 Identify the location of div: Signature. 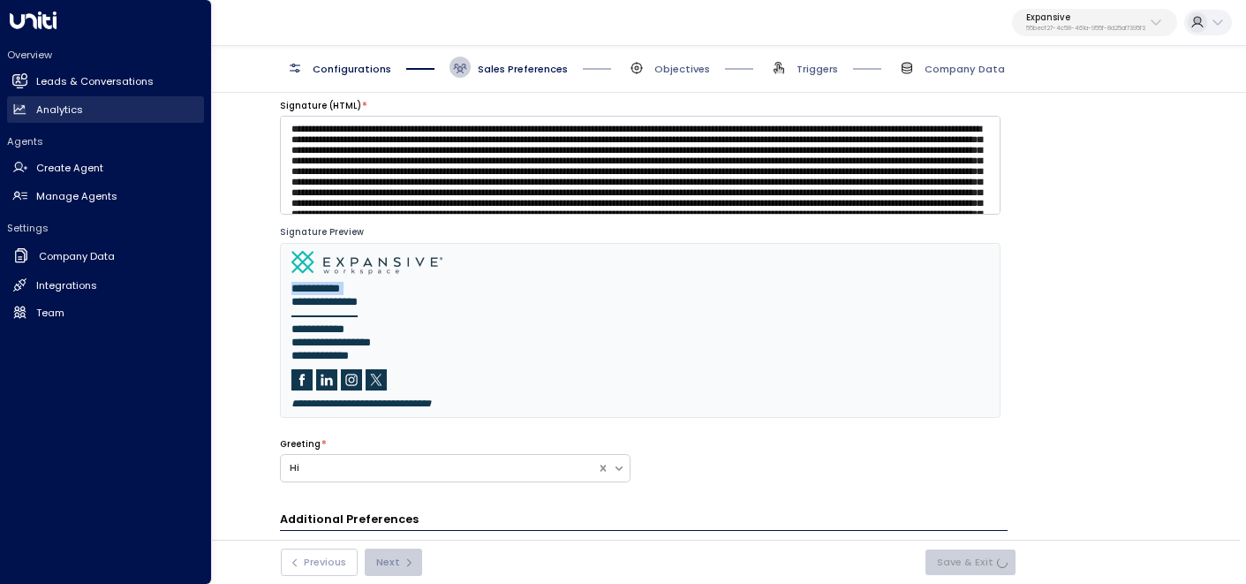
(489, 330).